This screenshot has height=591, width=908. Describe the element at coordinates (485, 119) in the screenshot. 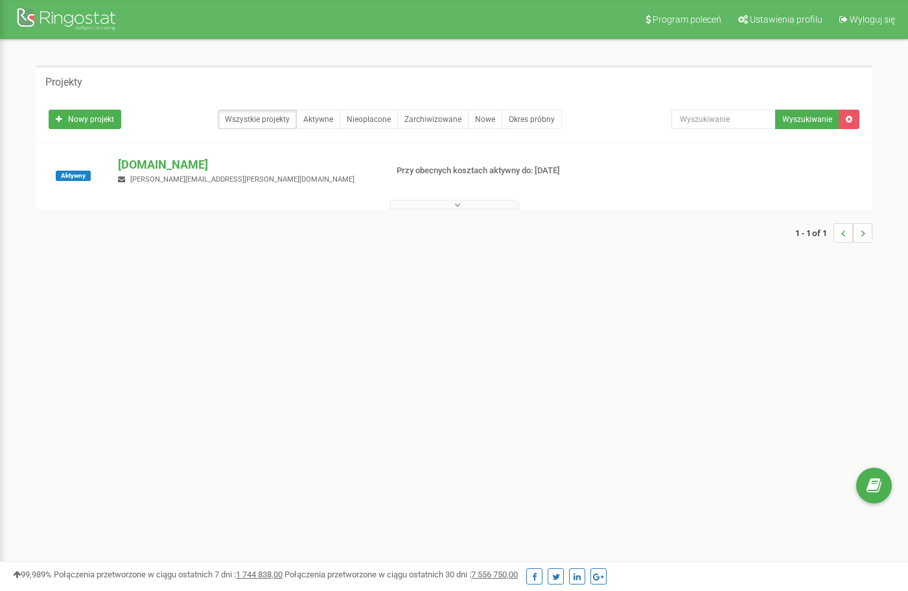

I see `a: Nowe` at that location.